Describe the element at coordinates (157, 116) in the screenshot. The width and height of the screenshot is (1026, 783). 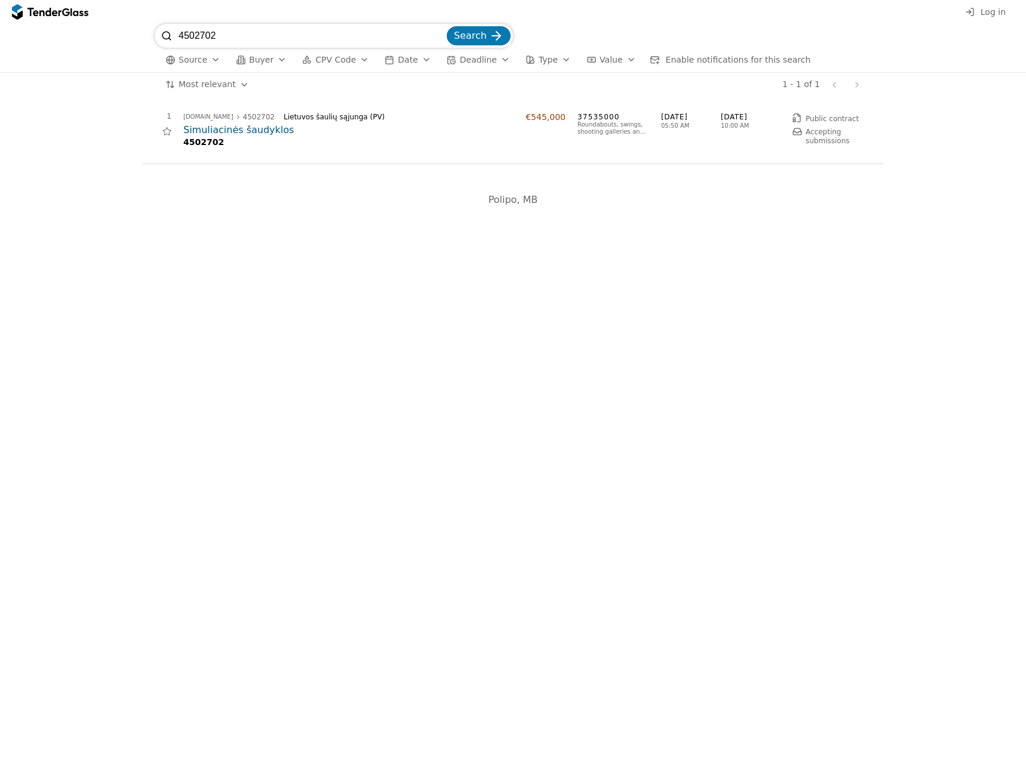
I see `div: 1` at that location.